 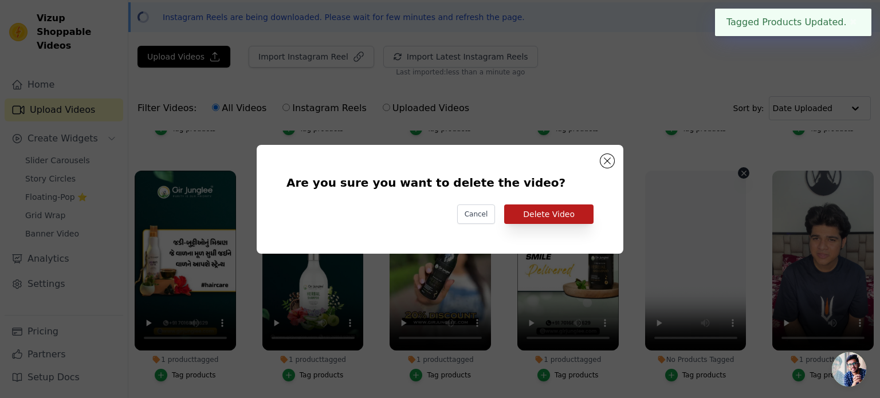 What do you see at coordinates (853, 22) in the screenshot?
I see `button: Close` at bounding box center [853, 22].